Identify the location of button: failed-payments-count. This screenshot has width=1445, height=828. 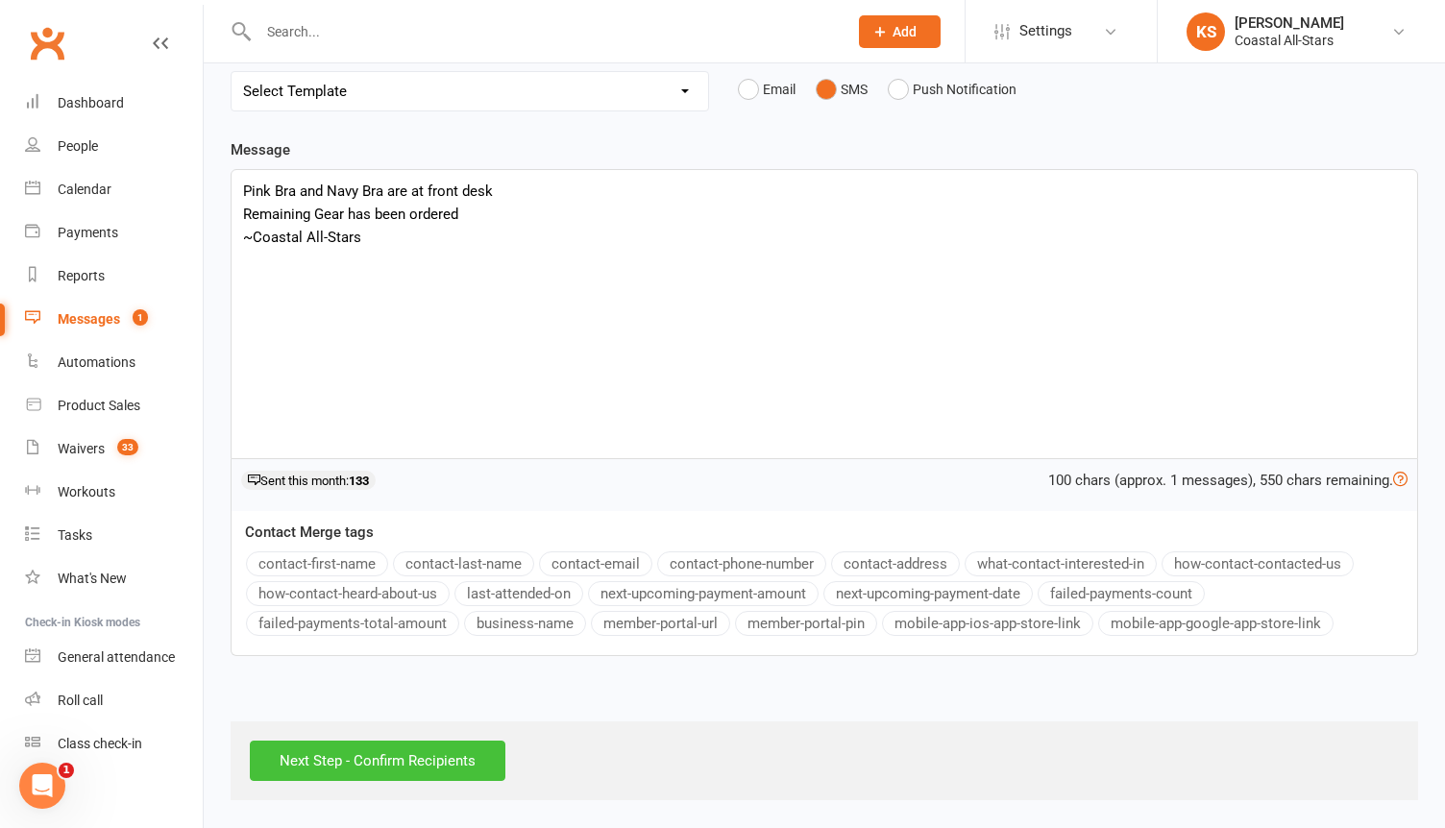
(1121, 594).